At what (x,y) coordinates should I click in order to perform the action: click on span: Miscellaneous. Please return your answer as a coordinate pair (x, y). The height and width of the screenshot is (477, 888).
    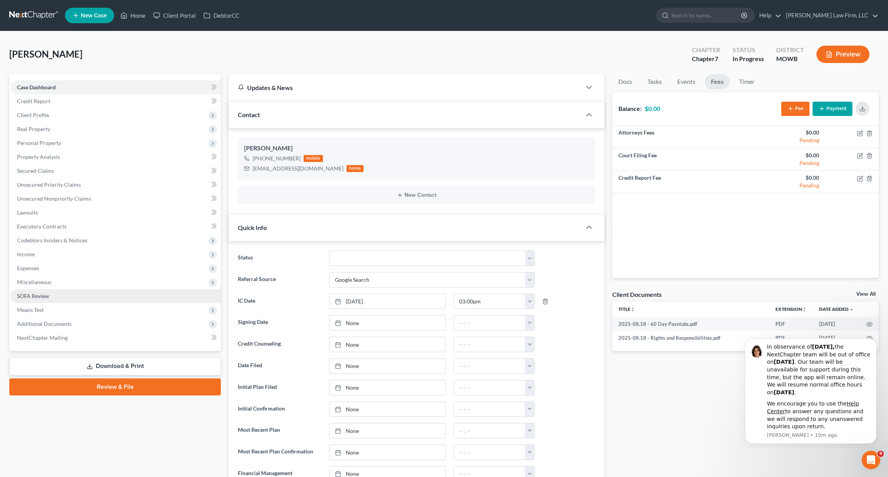
    Looking at the image, I should click on (34, 282).